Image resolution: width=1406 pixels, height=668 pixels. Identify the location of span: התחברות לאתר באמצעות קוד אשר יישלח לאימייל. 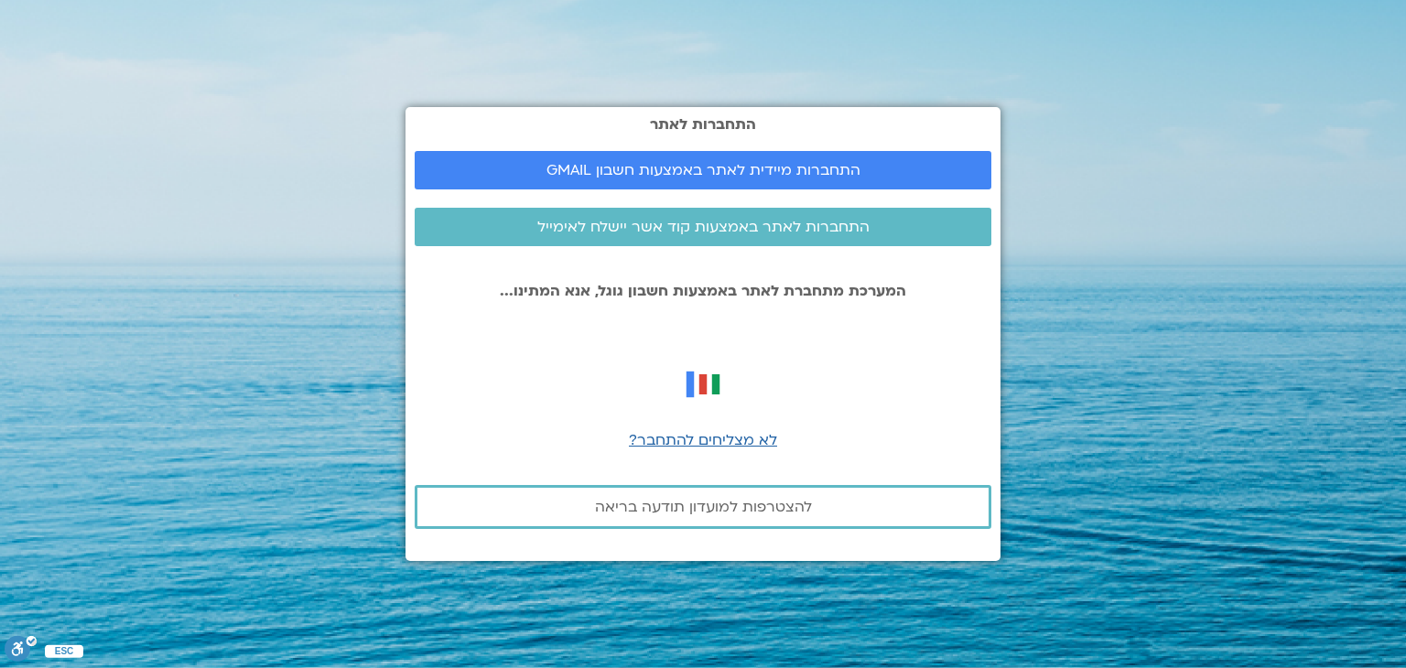
(703, 227).